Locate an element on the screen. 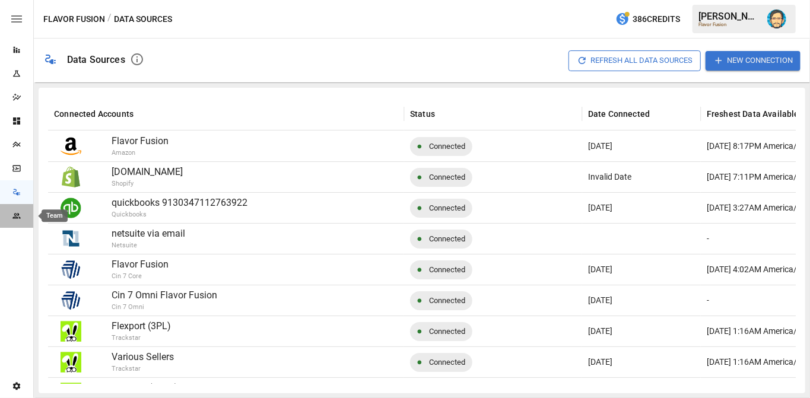 The image size is (810, 398). img: Amazon Logo is located at coordinates (71, 146).